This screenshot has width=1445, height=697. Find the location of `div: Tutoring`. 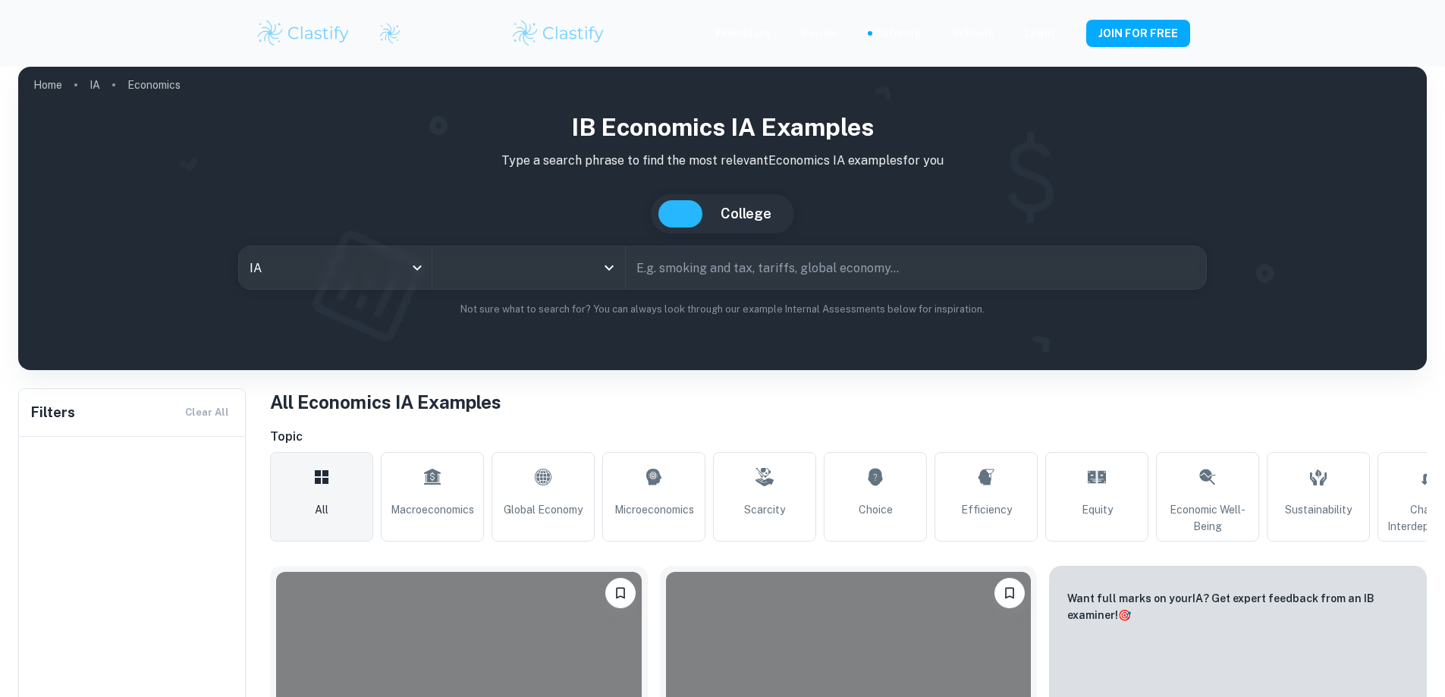

div: Tutoring is located at coordinates (898, 33).